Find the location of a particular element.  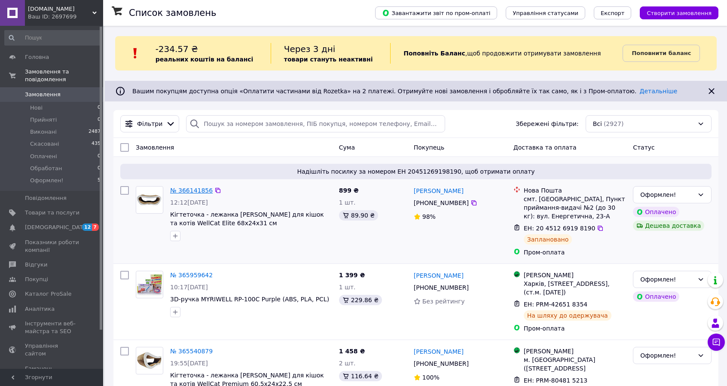

a: Поповнити баланс is located at coordinates (661, 53).